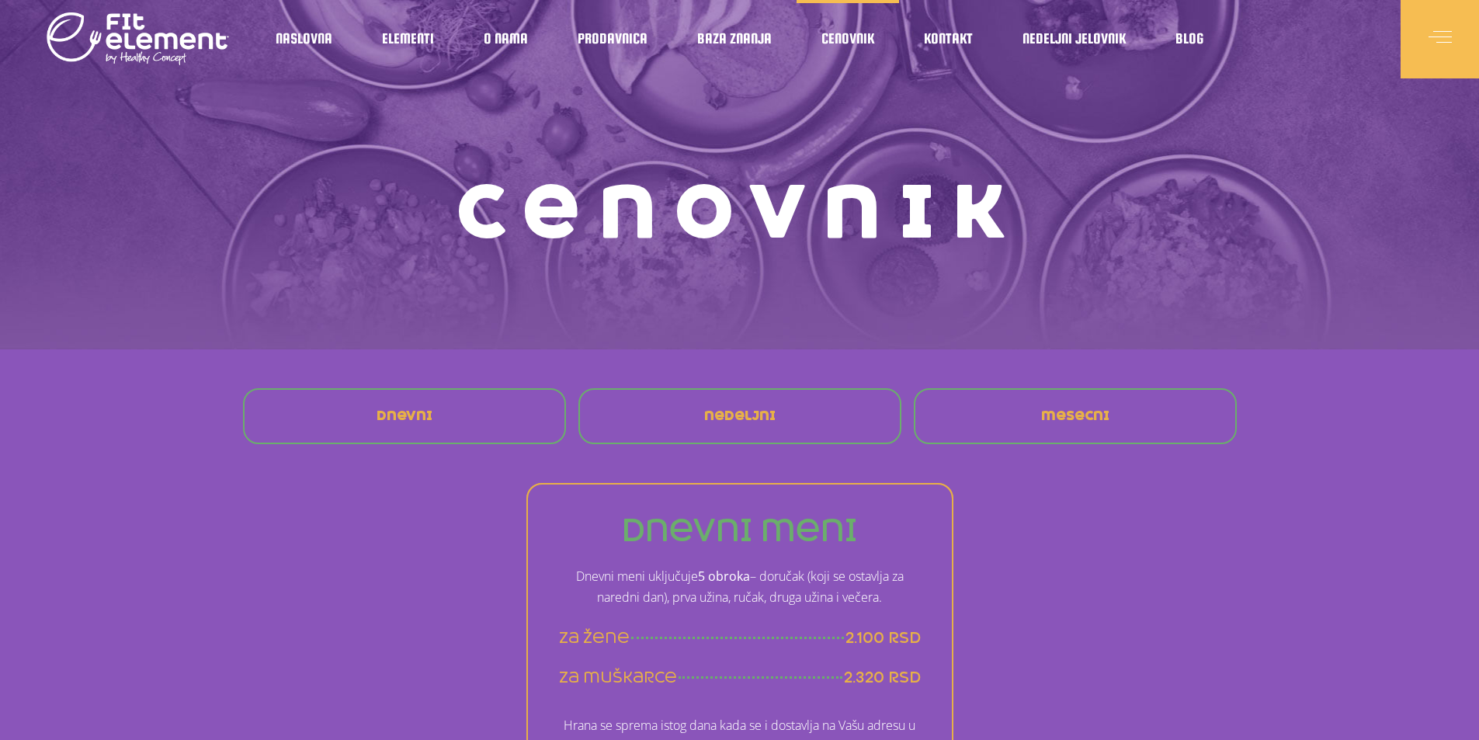 The image size is (1479, 740). Describe the element at coordinates (734, 39) in the screenshot. I see `span: Baza znanja` at that location.